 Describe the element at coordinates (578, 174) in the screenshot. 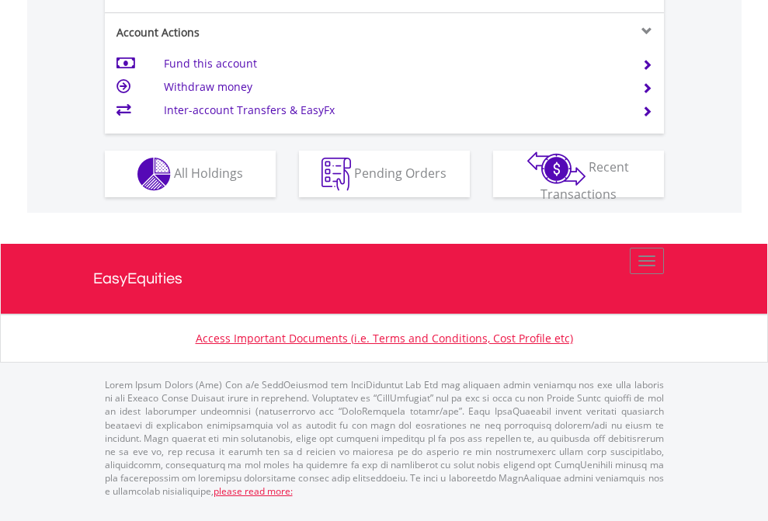

I see `button: Recent Transactions` at that location.